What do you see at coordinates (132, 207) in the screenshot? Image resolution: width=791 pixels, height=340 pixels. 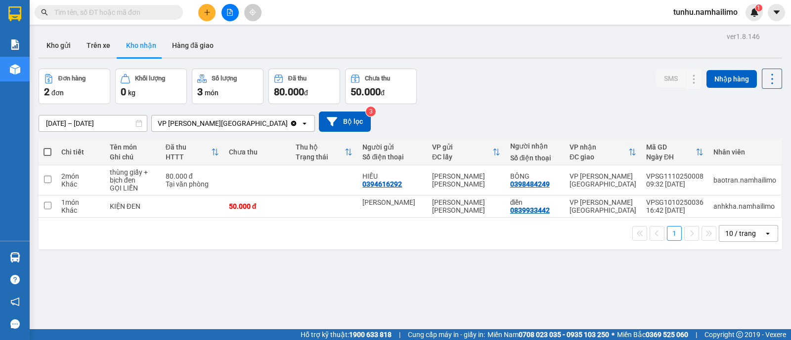 I see `div: KIỆN ĐEN` at bounding box center [132, 207].